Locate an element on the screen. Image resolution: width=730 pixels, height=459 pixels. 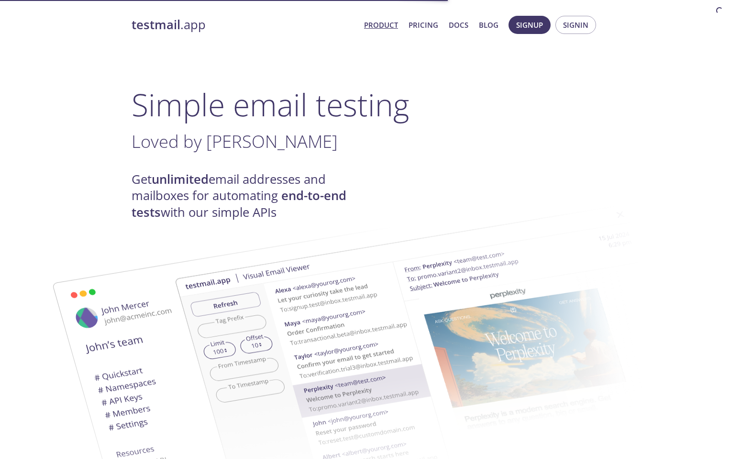
strong: unlimited is located at coordinates (180, 179).